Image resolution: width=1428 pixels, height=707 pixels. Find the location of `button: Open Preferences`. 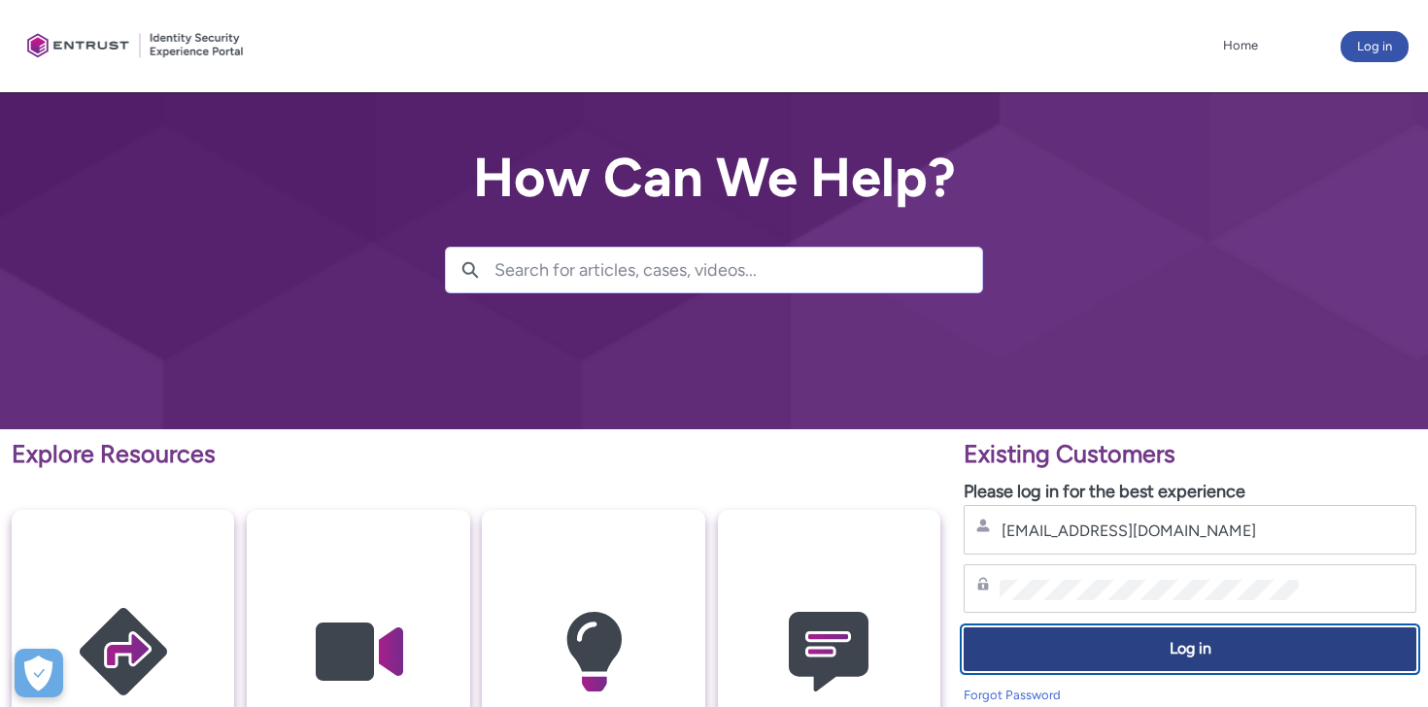

button: Open Preferences is located at coordinates (39, 673).